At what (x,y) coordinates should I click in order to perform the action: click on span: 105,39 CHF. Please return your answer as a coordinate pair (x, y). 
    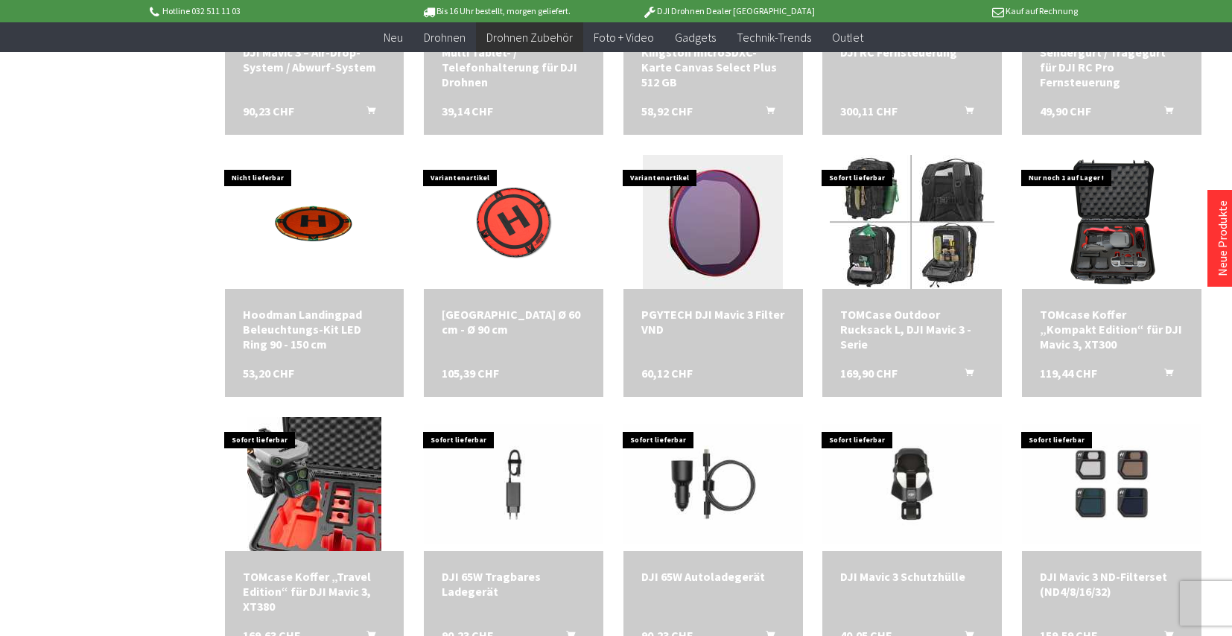
    Looking at the image, I should click on (470, 373).